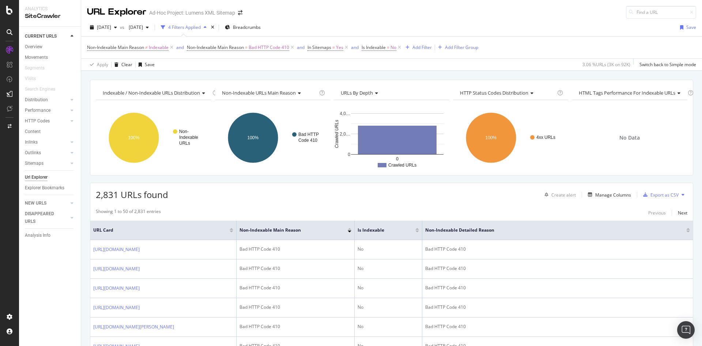  I want to click on span: Breadcrumbs, so click(247, 27).